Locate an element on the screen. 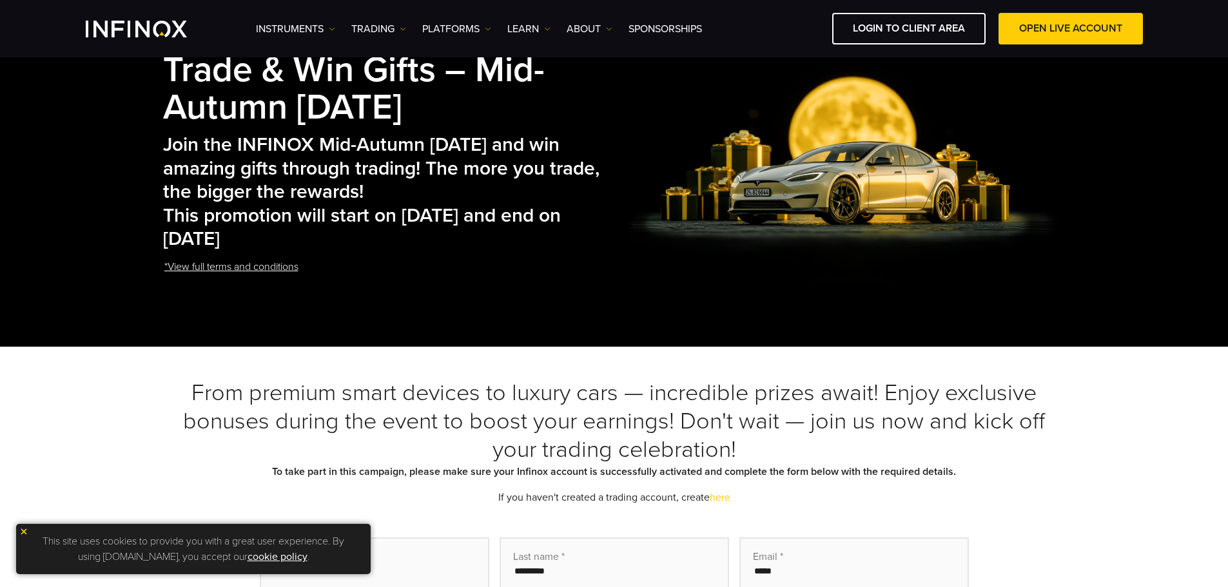  img: yellow close icon is located at coordinates (24, 532).